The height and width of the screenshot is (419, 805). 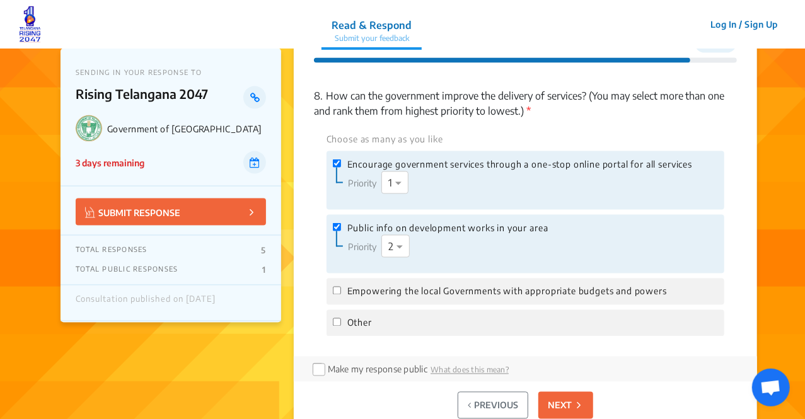 What do you see at coordinates (378, 369) in the screenshot?
I see `label: Make my response public` at bounding box center [378, 369].